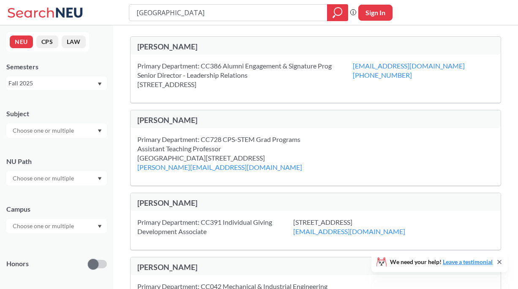  Describe the element at coordinates (21, 42) in the screenshot. I see `button: NEU` at that location.